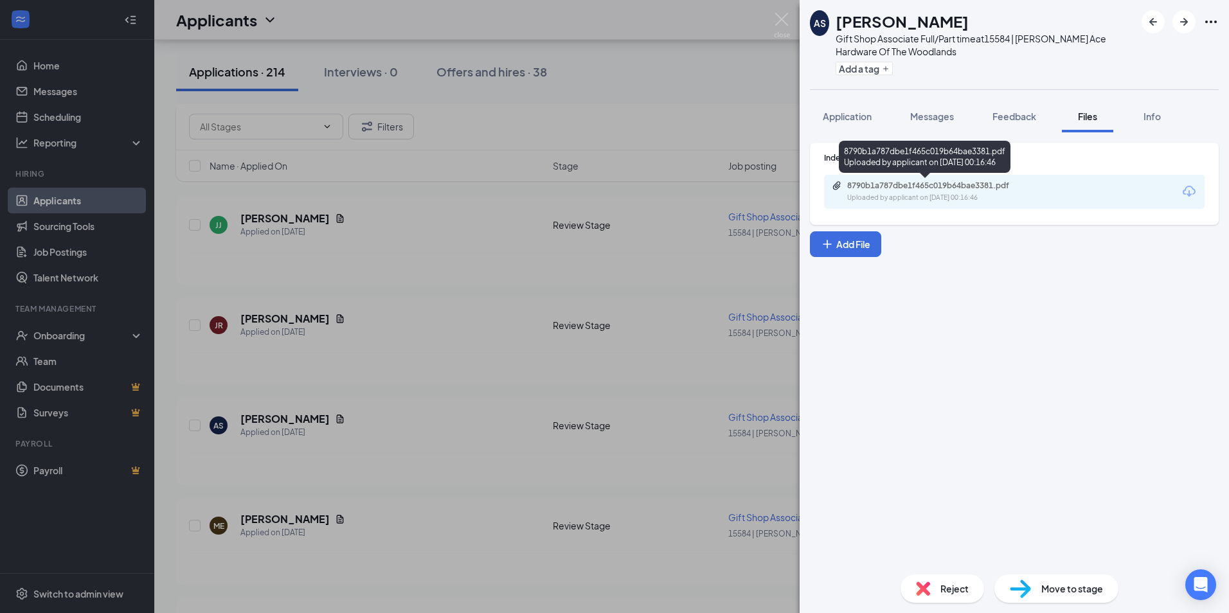  Describe the element at coordinates (1201, 585) in the screenshot. I see `div: Open Intercom Messenger` at that location.